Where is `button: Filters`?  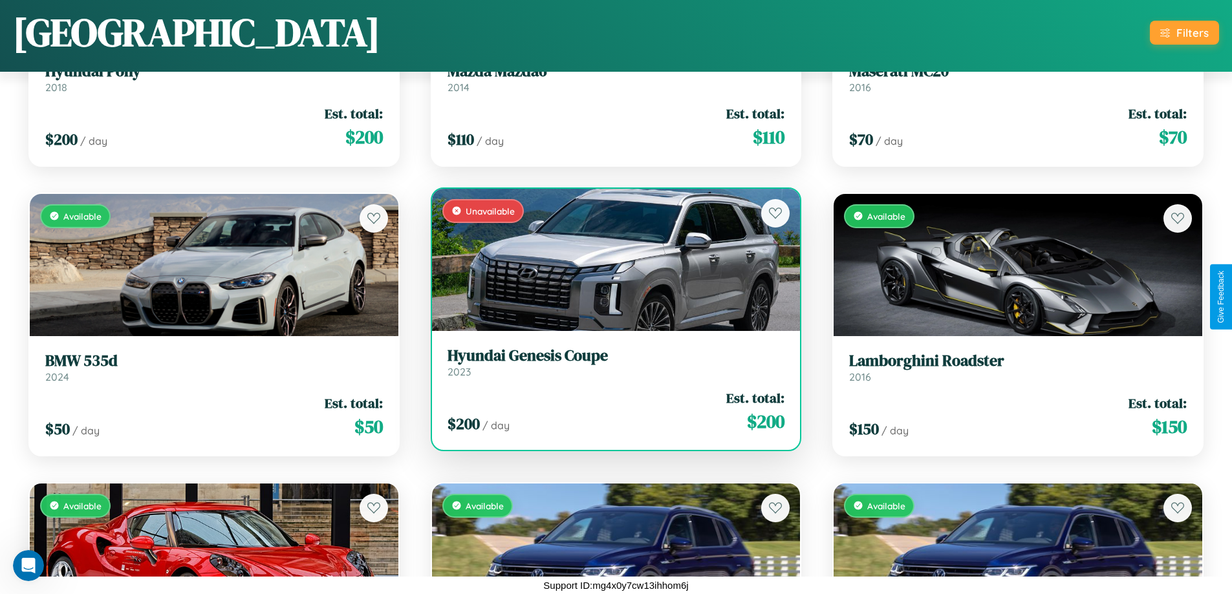 button: Filters is located at coordinates (1184, 32).